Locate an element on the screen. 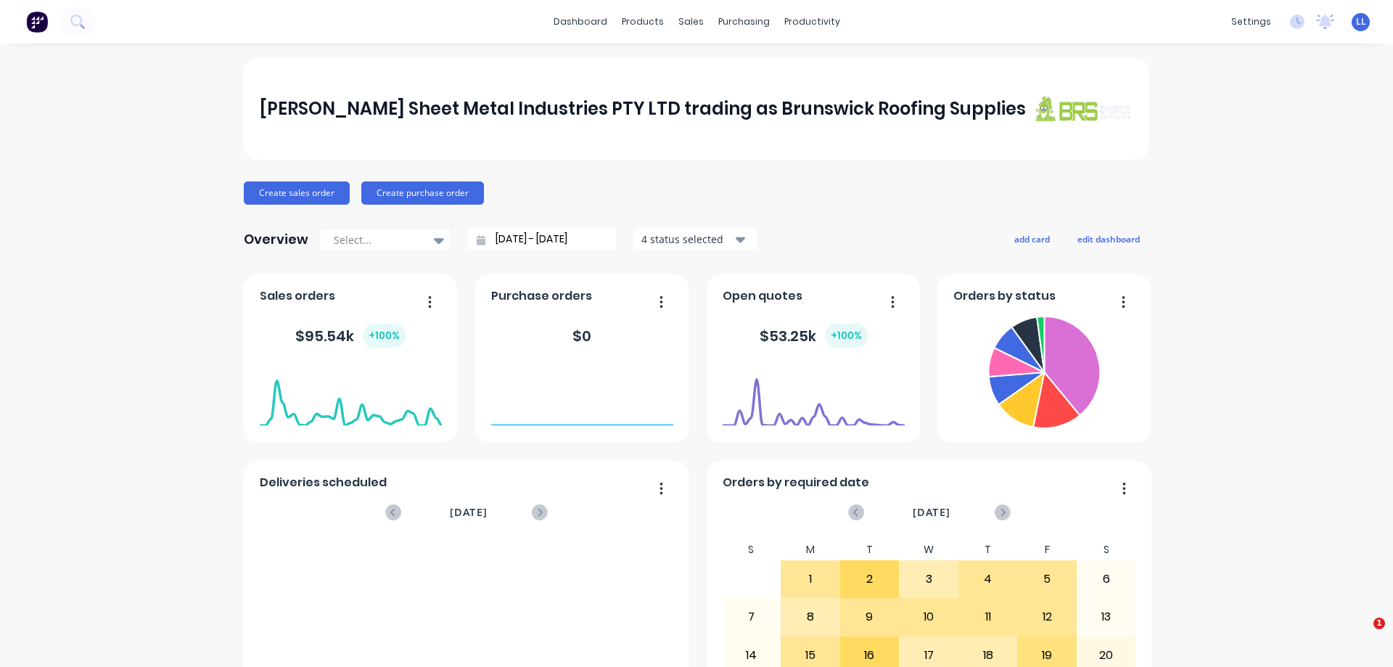  div: 4 status selected is located at coordinates (687, 239).